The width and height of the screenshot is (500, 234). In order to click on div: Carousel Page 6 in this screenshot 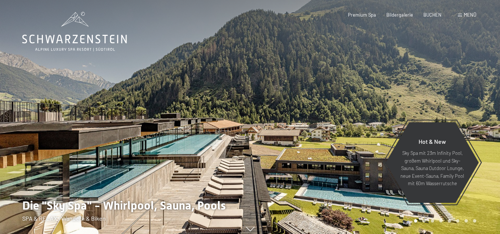, I will do `click(458, 221)`.